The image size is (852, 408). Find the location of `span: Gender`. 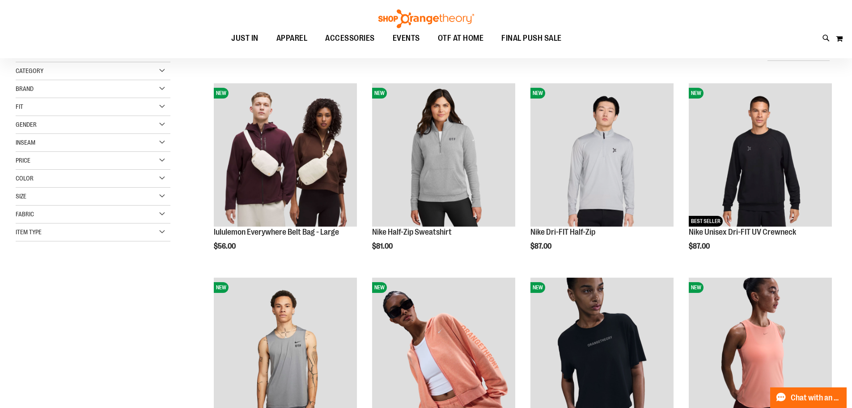

span: Gender is located at coordinates (26, 124).